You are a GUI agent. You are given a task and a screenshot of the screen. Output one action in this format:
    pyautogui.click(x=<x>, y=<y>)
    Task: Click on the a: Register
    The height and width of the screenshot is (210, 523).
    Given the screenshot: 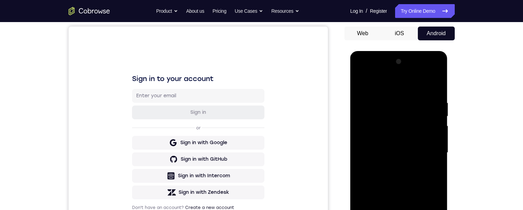 What is the action you would take?
    pyautogui.click(x=378, y=11)
    